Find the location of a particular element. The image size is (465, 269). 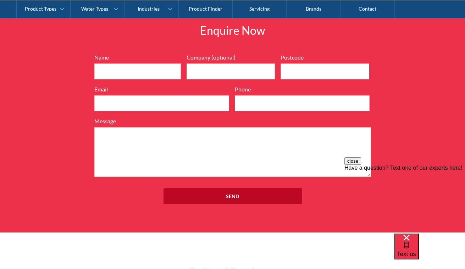

label: Phone is located at coordinates (302, 89).